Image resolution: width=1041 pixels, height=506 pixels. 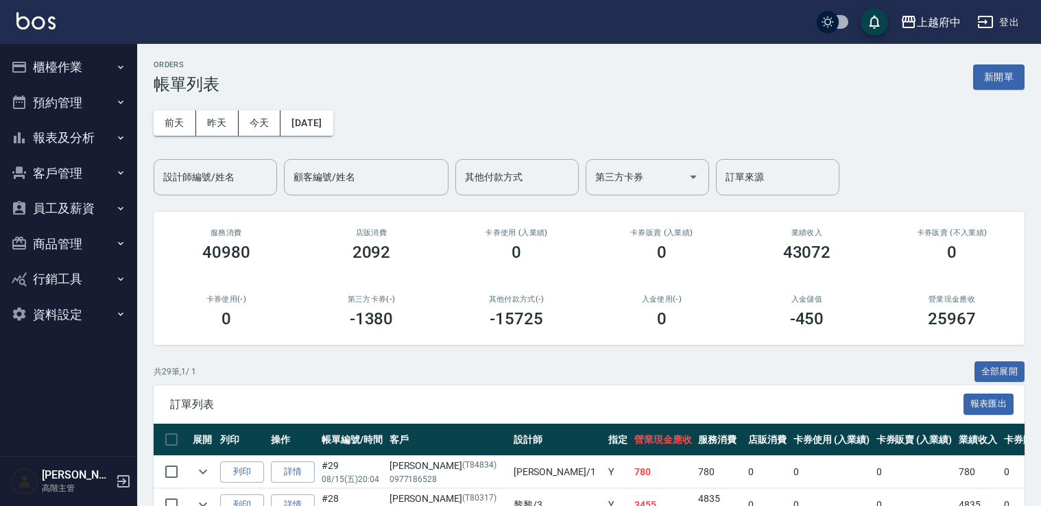 I want to click on img: Logo, so click(x=36, y=21).